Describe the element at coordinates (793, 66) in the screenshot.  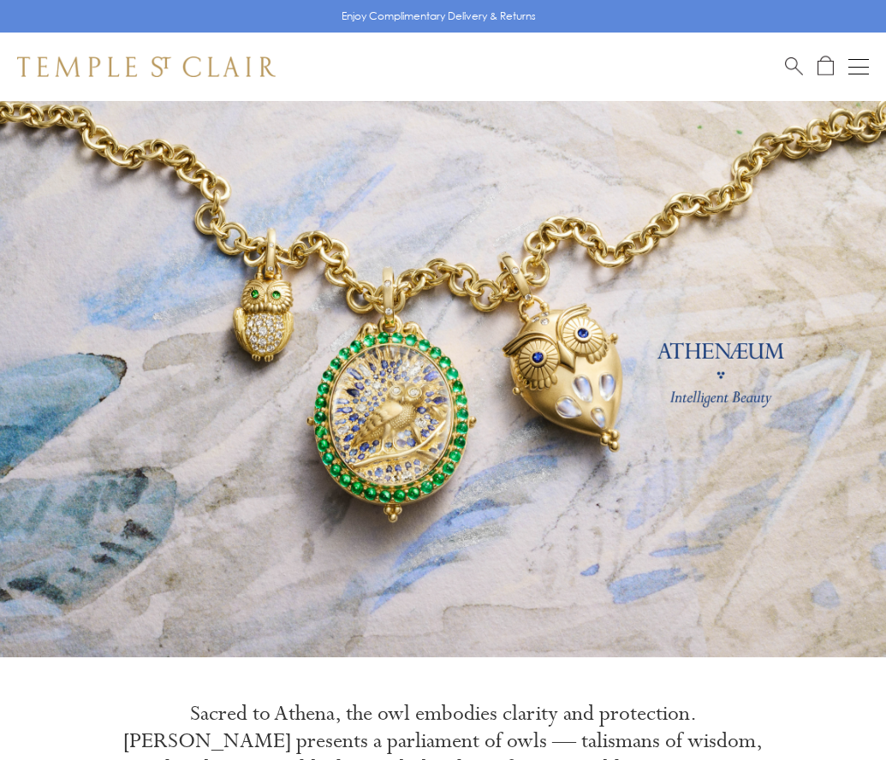
I see `a: Search` at that location.